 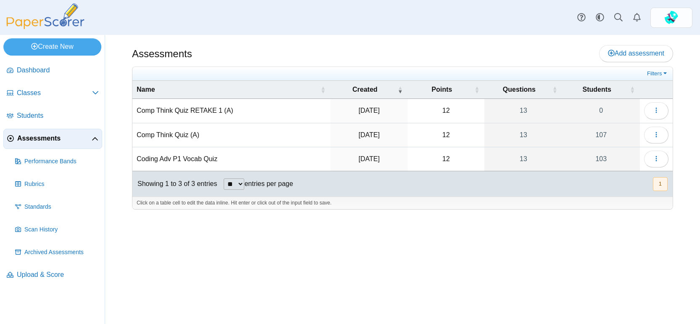 I want to click on div: Click on a table cell to edit the data inline. Hit enter or click out of the input field to save., so click(x=403, y=203).